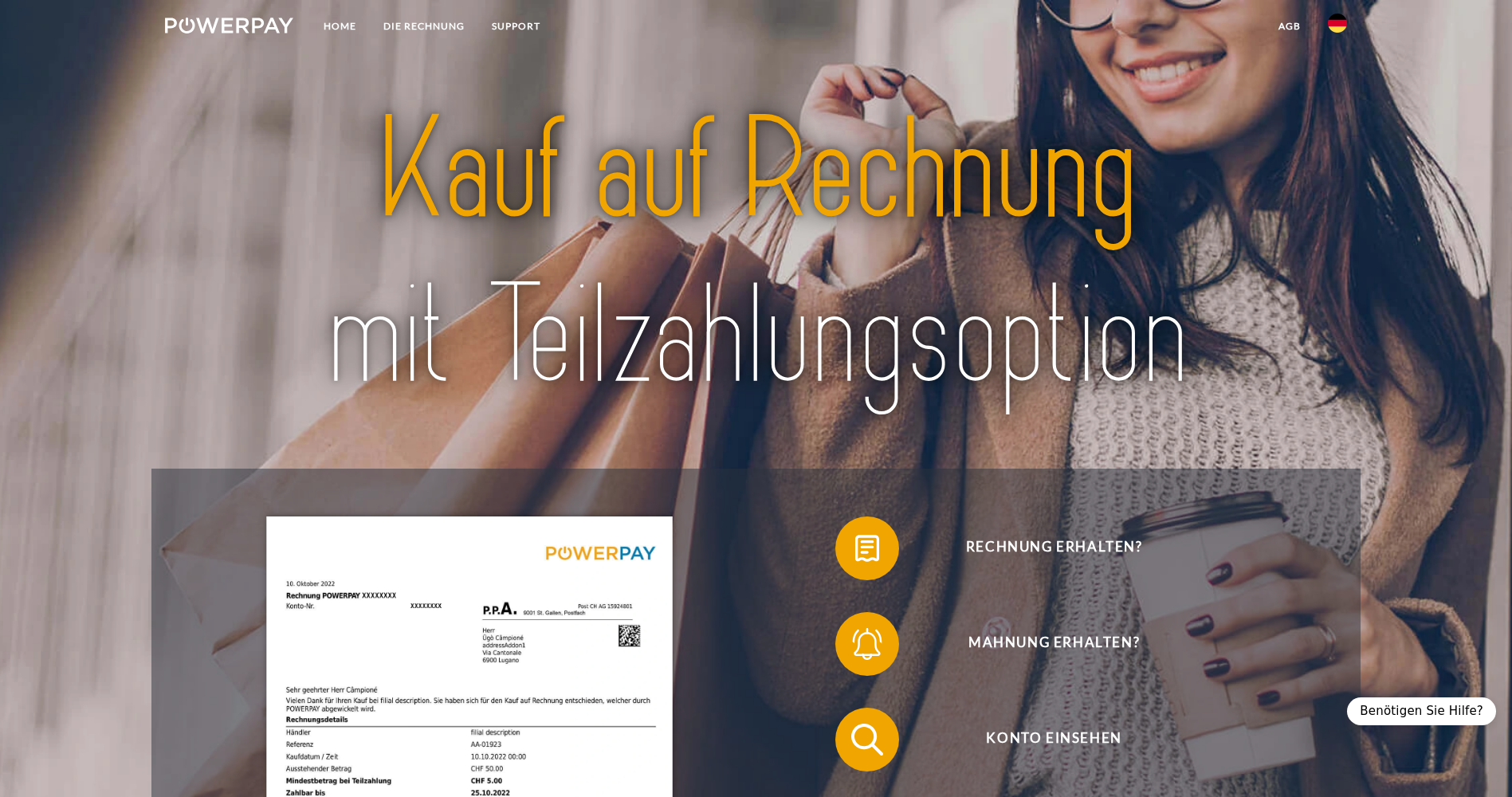  Describe the element at coordinates (1043, 549) in the screenshot. I see `a: Rechnung erhalten?` at that location.